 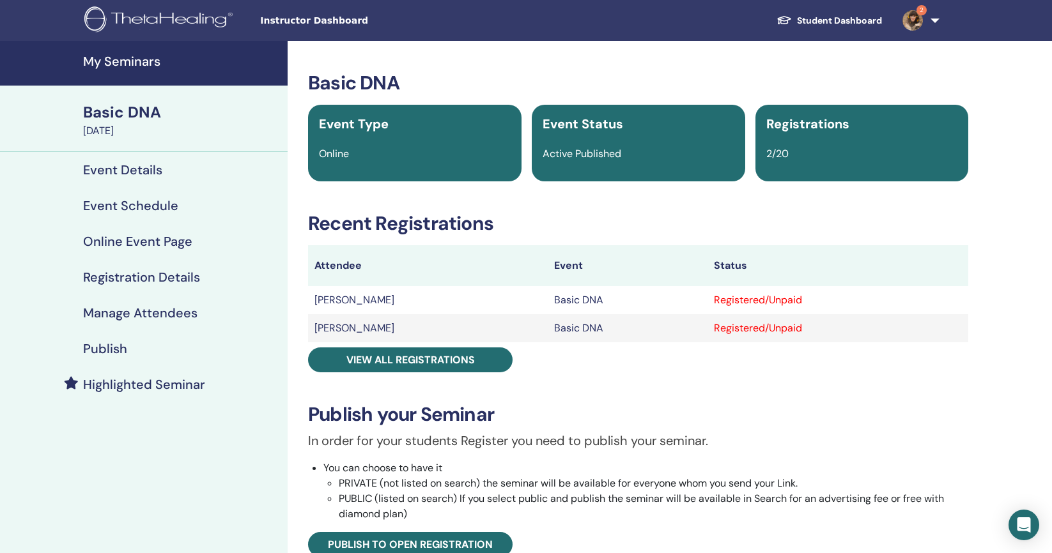 What do you see at coordinates (353, 124) in the screenshot?
I see `span: Event Type` at bounding box center [353, 124].